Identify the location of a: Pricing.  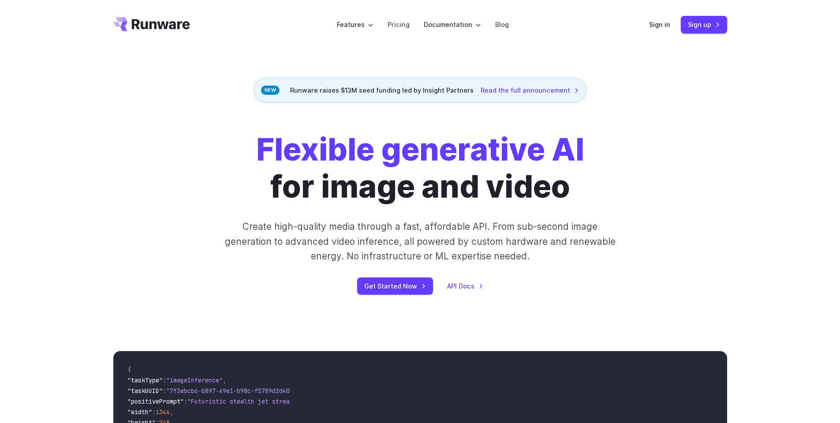
(398, 24).